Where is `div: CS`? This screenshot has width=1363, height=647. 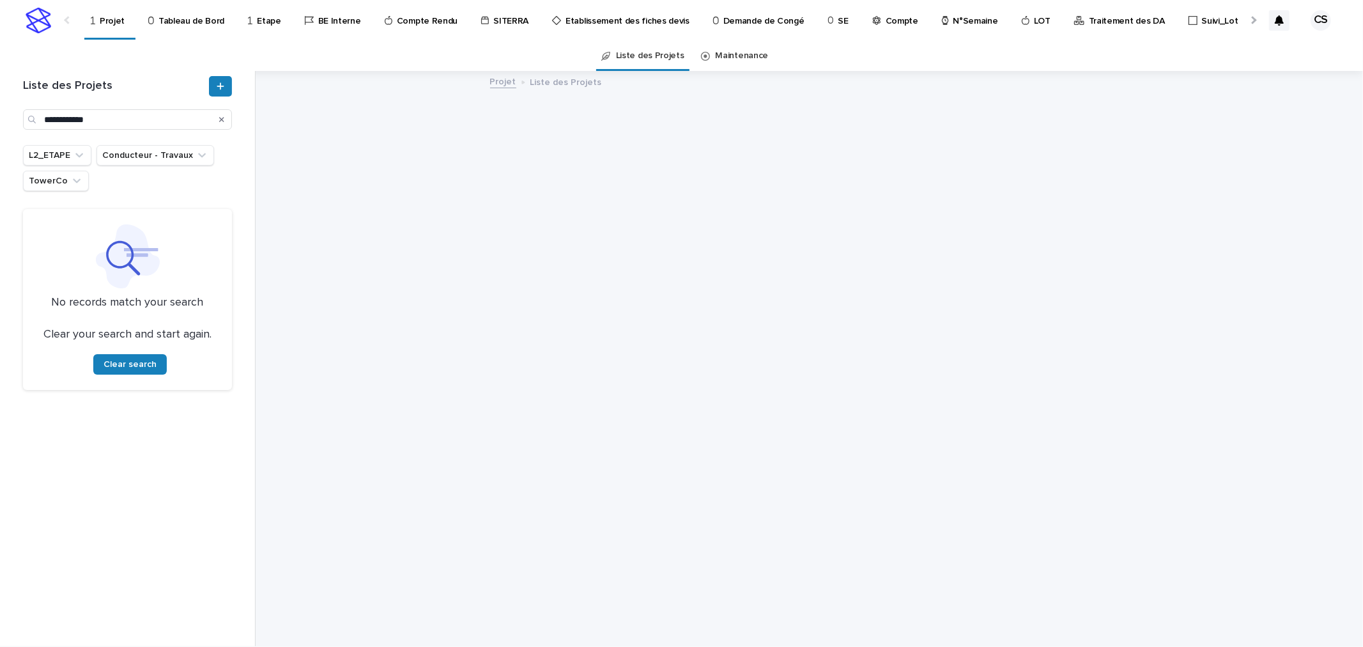
div: CS is located at coordinates (1321, 20).